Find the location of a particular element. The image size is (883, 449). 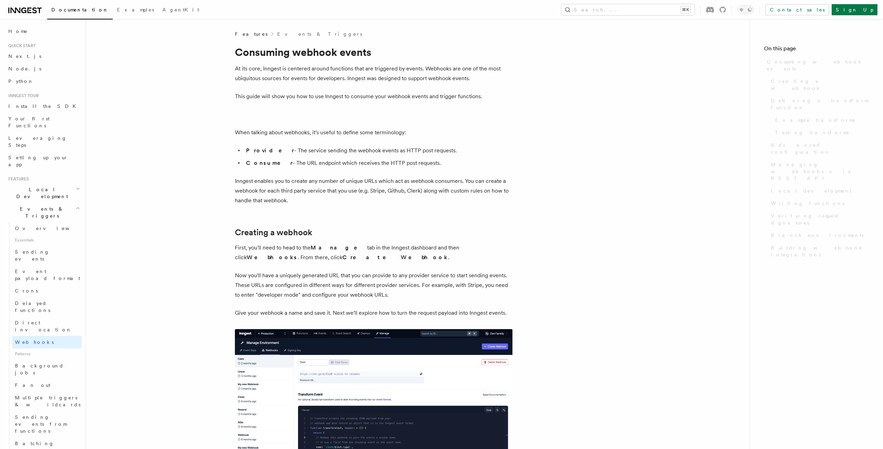

a: Multiple triggers & wildcards is located at coordinates (47, 401).